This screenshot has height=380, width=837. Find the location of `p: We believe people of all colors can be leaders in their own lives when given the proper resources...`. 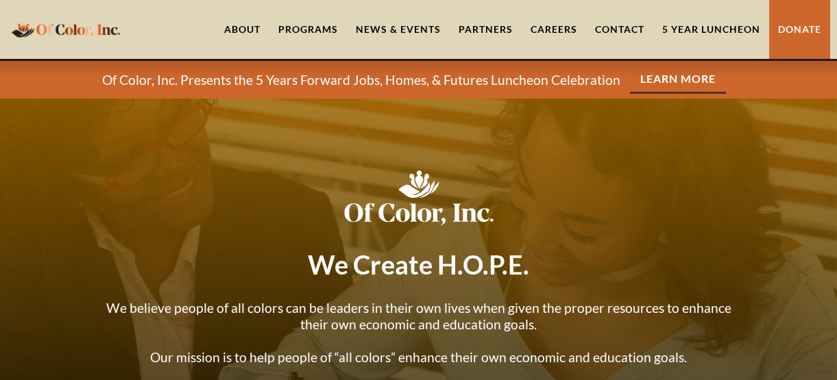

p: We believe people of all colors can be leaders in their own lives when given the proper resources... is located at coordinates (419, 333).